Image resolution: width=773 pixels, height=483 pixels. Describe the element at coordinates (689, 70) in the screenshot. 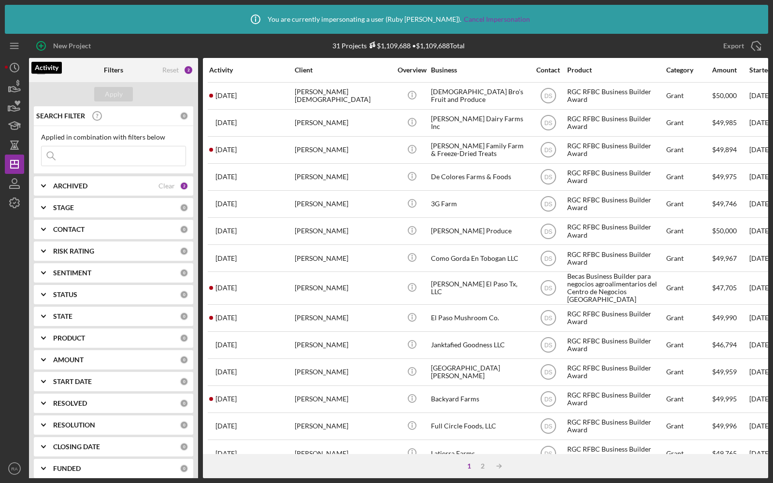

I see `div: Category` at that location.